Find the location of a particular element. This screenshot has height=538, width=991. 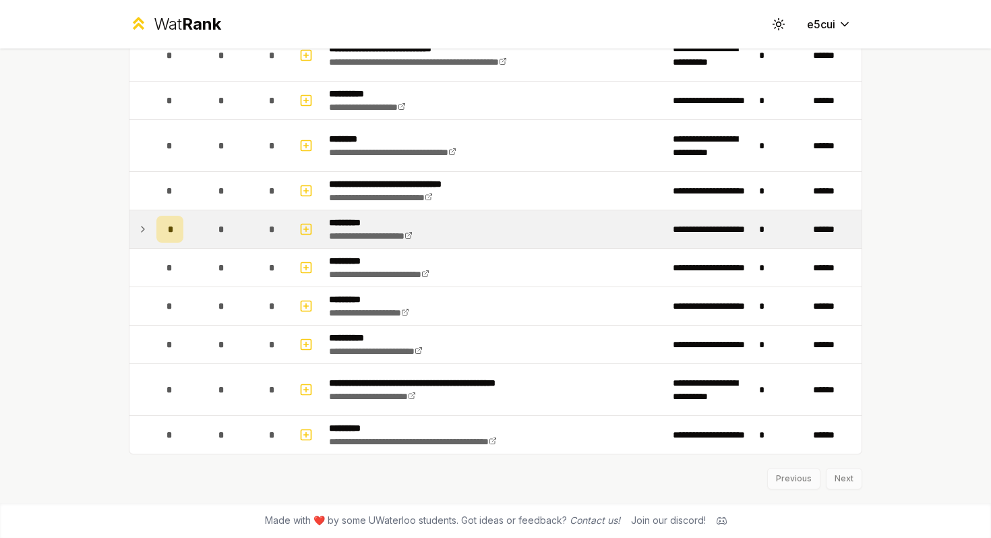

a: Contact us! is located at coordinates (594, 520).